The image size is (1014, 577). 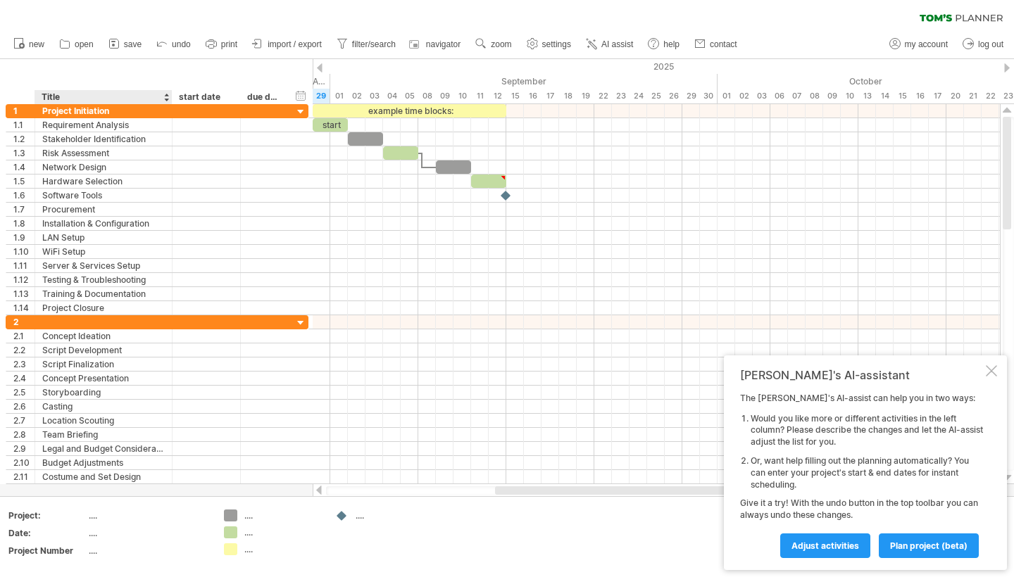 I want to click on div: Legal and Budget Considerations, so click(x=103, y=448).